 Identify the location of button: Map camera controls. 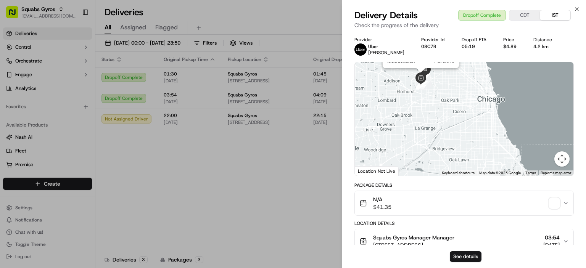
(562, 159).